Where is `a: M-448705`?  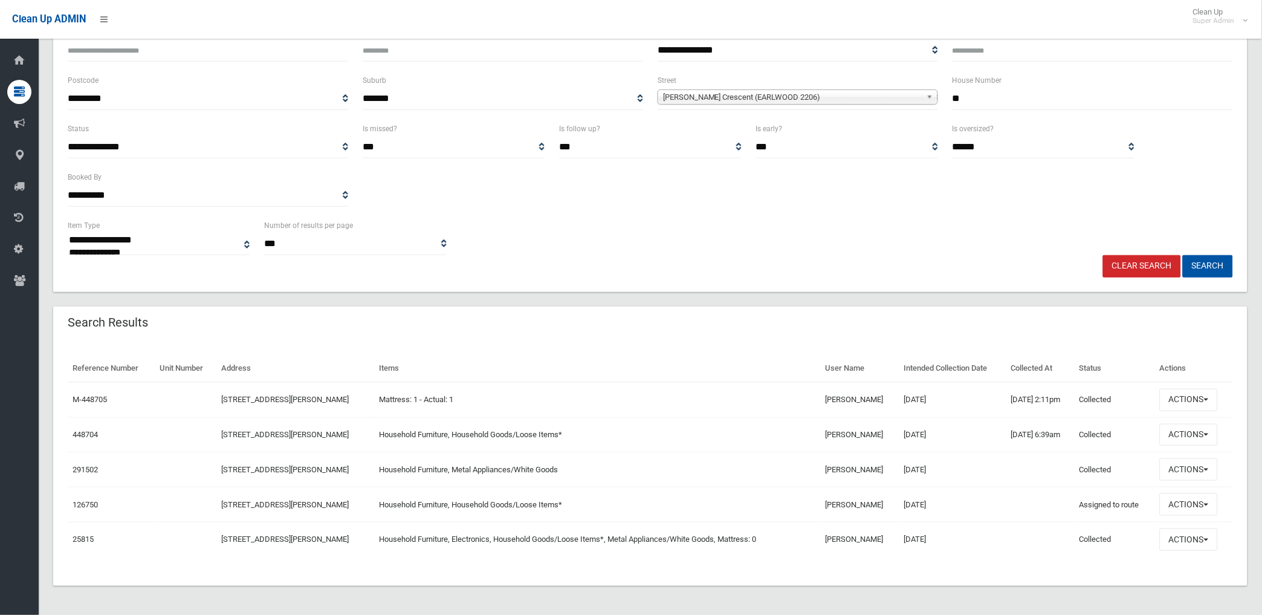 a: M-448705 is located at coordinates (89, 399).